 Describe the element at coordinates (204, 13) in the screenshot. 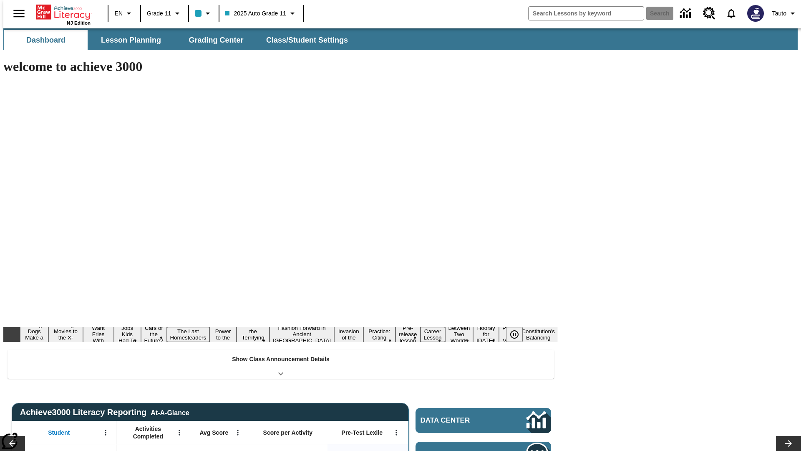

I see `button: Class color is light blue. Change class color` at that location.